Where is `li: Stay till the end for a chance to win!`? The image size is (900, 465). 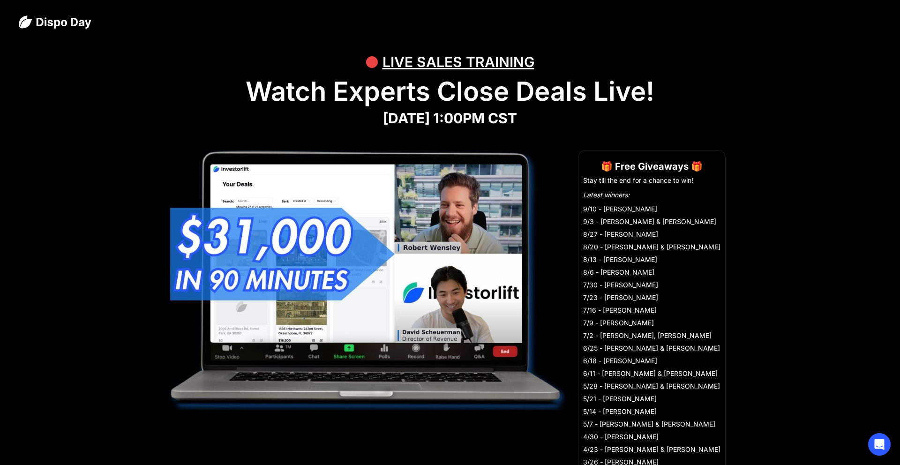
li: Stay till the end for a chance to win! is located at coordinates (651, 180).